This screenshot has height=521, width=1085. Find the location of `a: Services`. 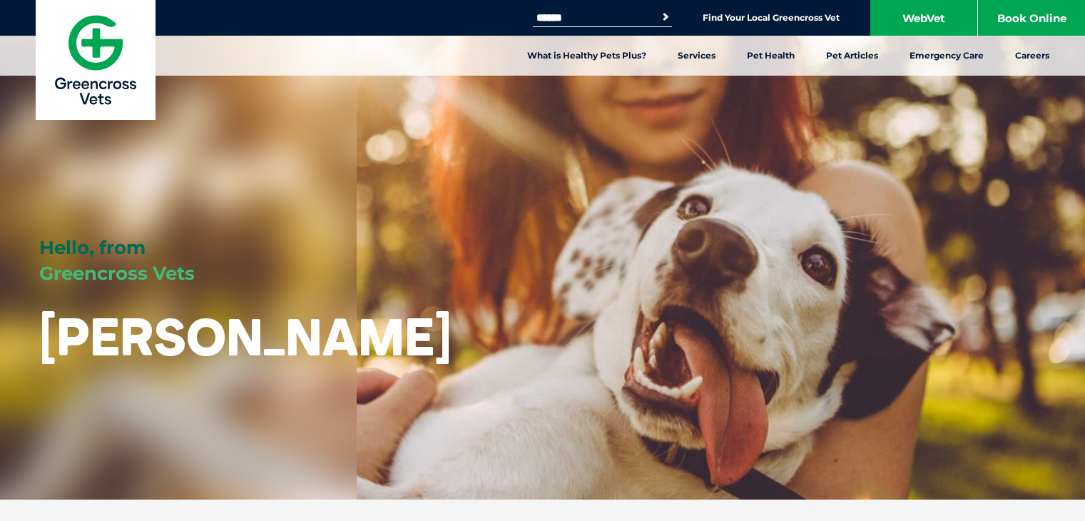

a: Services is located at coordinates (696, 56).